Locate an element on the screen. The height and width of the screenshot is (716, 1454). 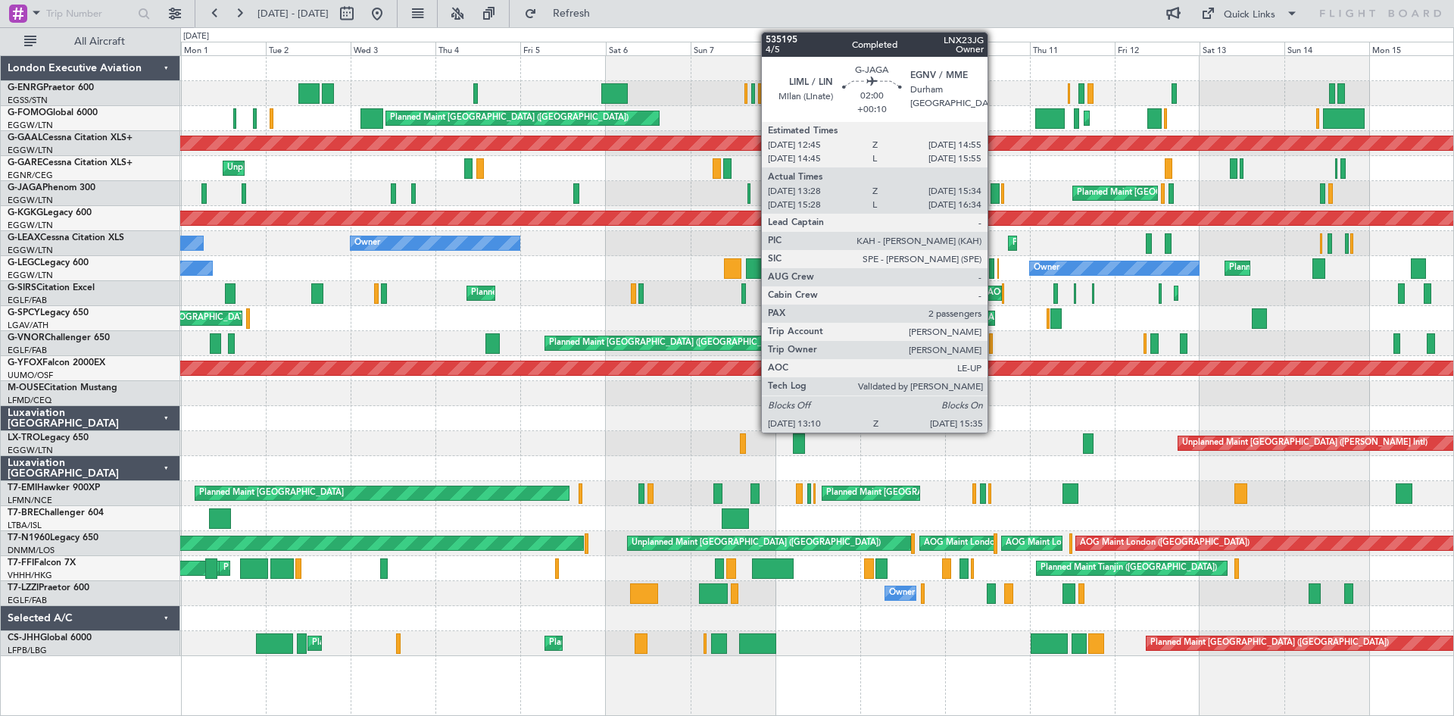
span: G-SPCY is located at coordinates (23, 313).